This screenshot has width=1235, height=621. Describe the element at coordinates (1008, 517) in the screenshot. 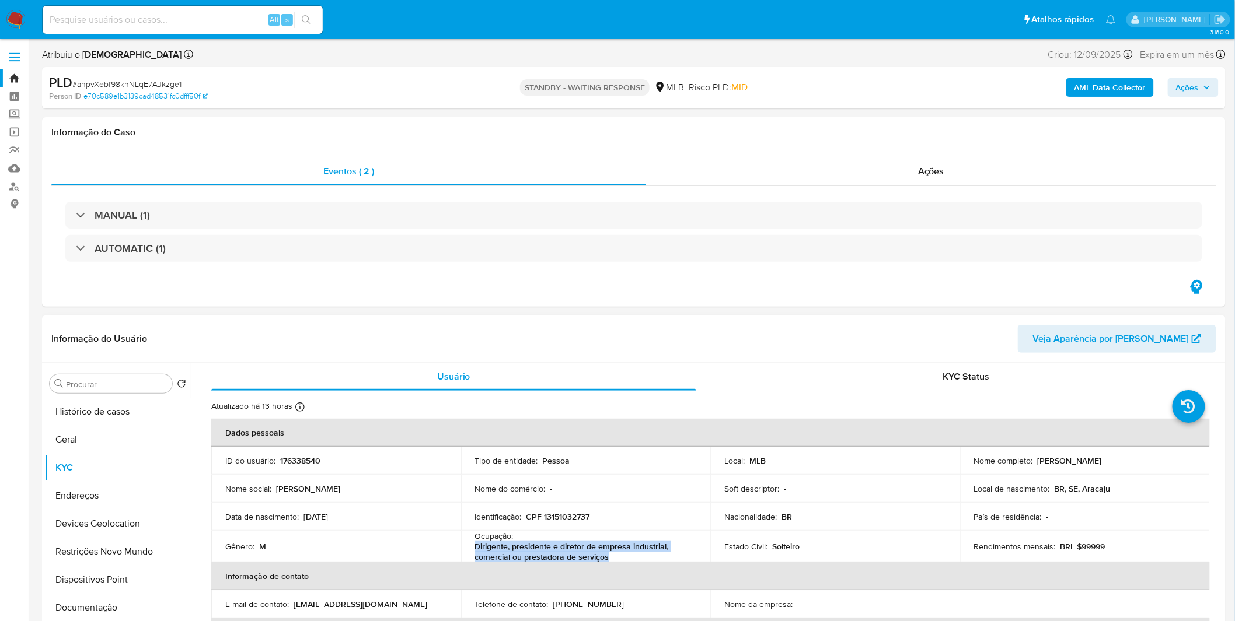

I see `p: País de residência :` at that location.